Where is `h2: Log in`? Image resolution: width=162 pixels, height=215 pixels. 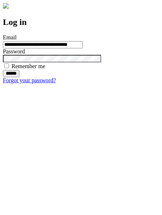 h2: Log in is located at coordinates (81, 22).